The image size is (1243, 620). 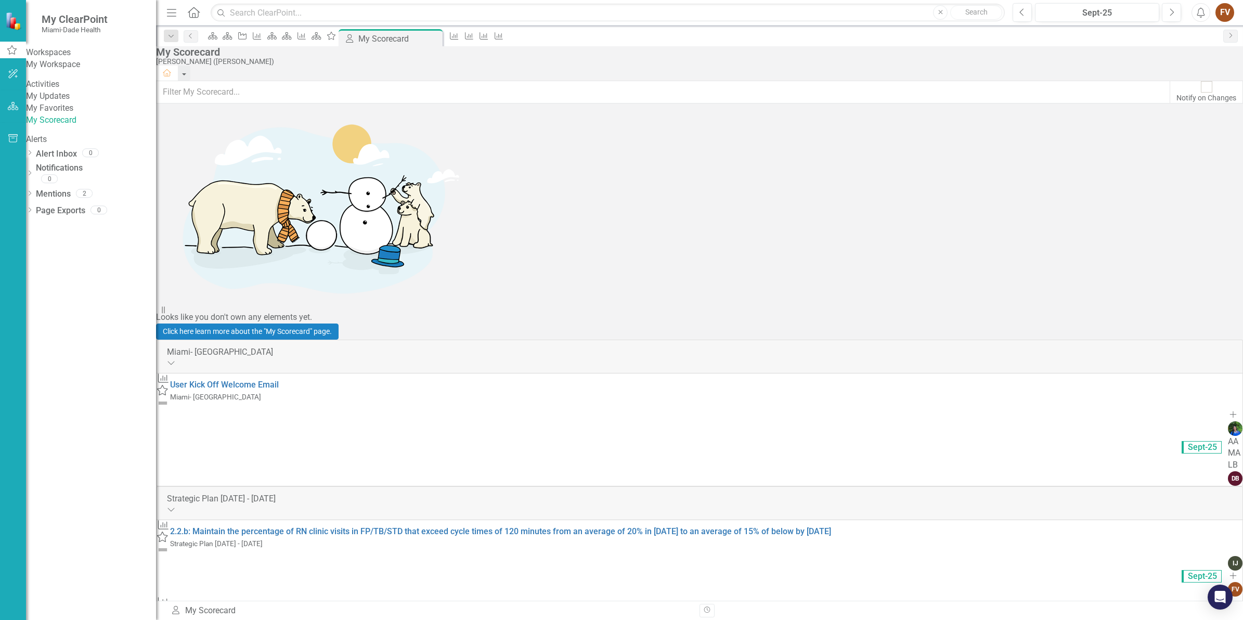 I want to click on a: Page Exports, so click(x=60, y=211).